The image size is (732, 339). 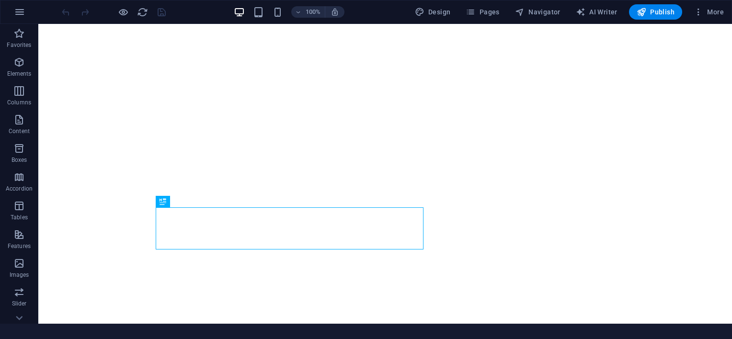 I want to click on button: Navigator, so click(x=538, y=12).